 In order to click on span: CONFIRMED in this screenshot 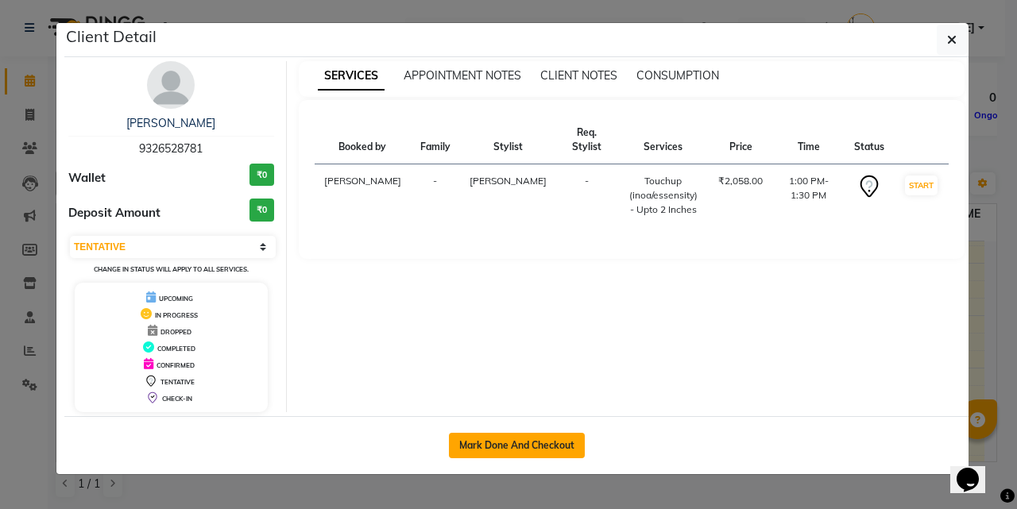, I will do `click(176, 366)`.